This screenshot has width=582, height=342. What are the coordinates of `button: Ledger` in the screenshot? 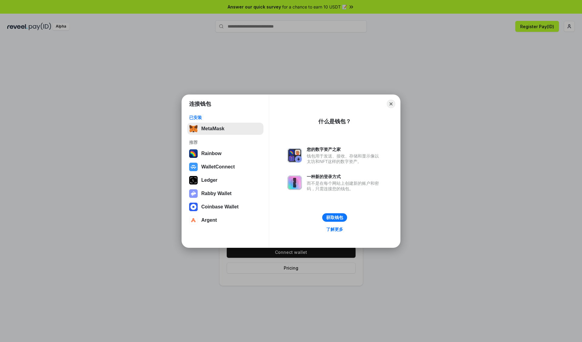 It's located at (225, 180).